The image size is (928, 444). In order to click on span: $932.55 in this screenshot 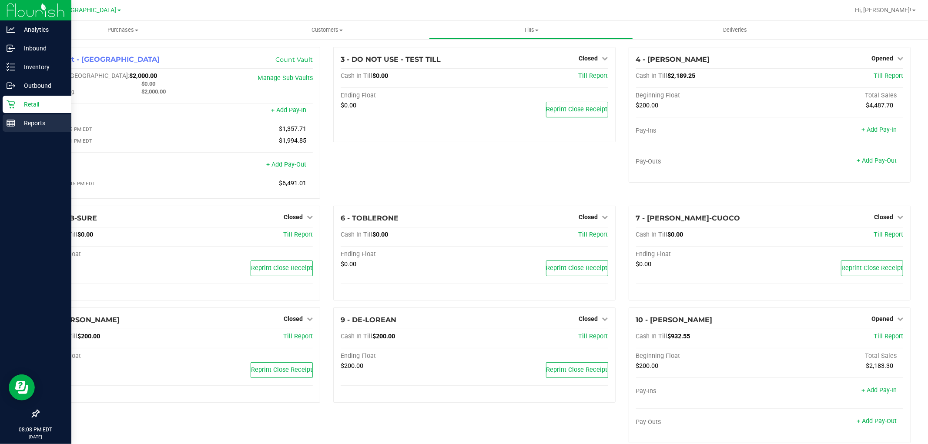, I will do `click(679, 336)`.